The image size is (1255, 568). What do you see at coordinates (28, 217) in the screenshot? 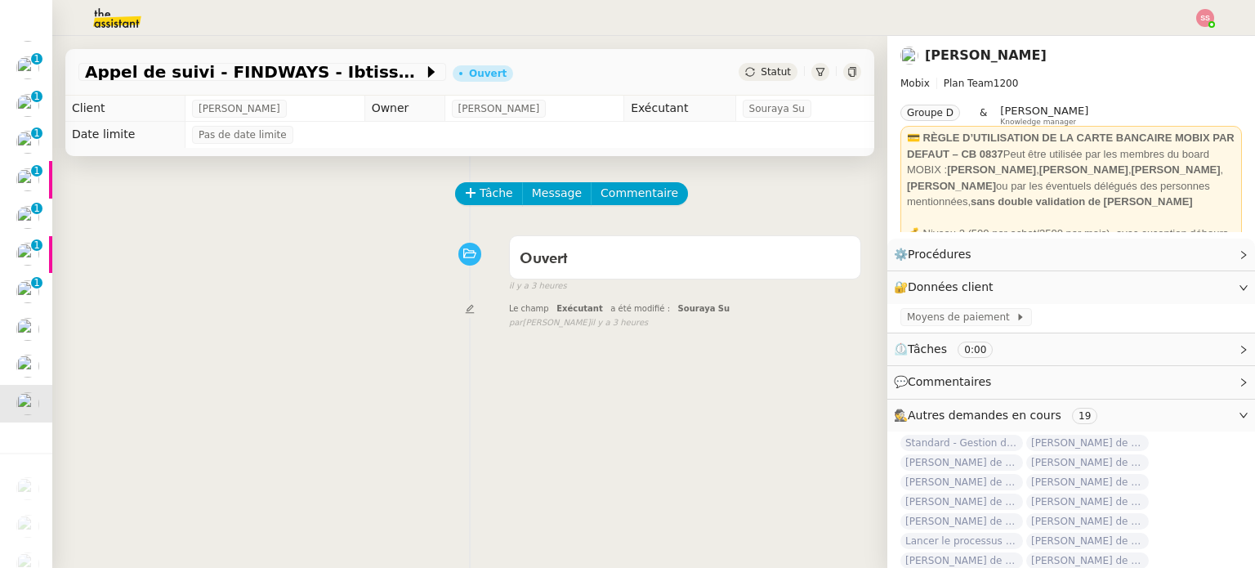
I see `img: users%2FCk7ZD5ubFNWivK6gJdIkoi2SB5d2%2Favatar%2F3f84dbb7-4157-4842-a987-fca65a8b7a9a` at bounding box center [28, 217].